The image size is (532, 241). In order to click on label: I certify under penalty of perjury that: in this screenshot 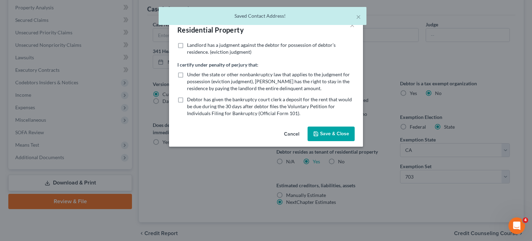, I will do `click(218, 64)`.